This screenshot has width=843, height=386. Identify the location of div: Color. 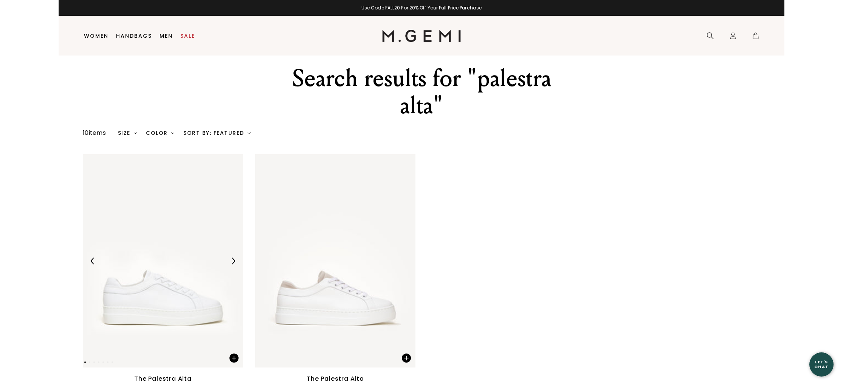
(160, 133).